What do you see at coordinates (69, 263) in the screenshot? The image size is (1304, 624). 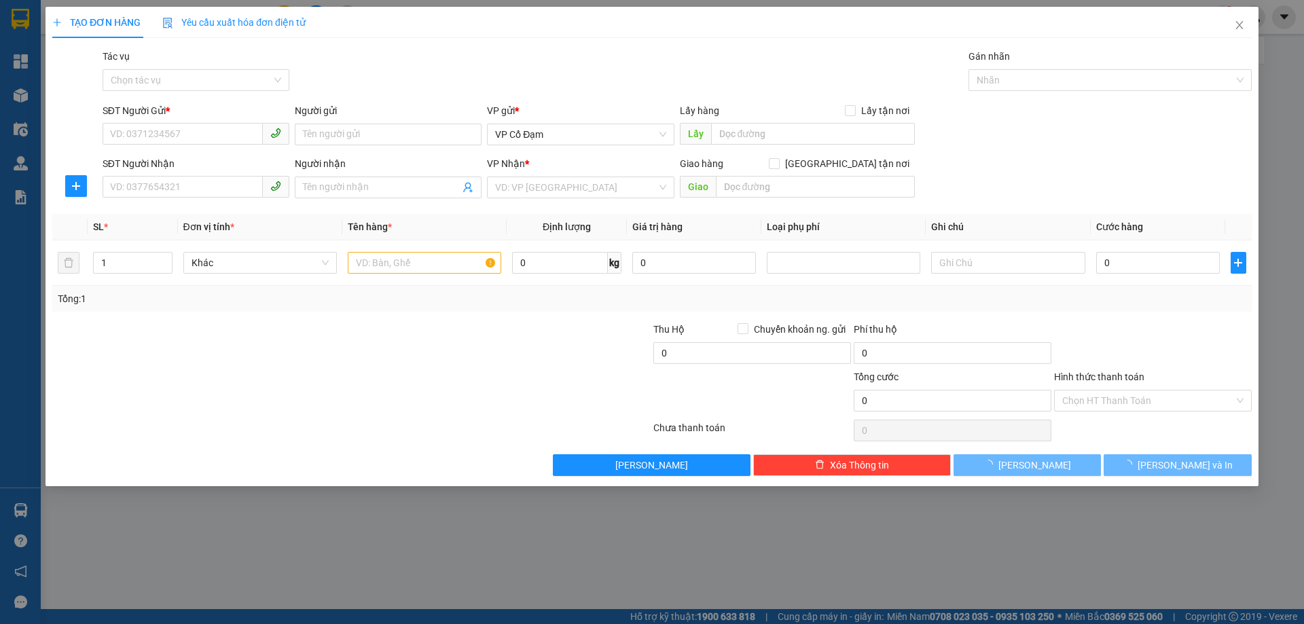 I see `button: delete` at bounding box center [69, 263].